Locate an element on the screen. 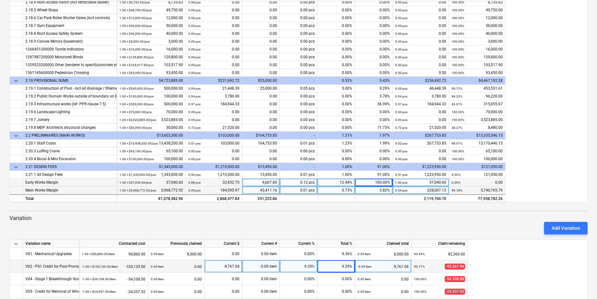 This screenshot has height=299, width=597. small: 1.00 × $49,750.00 / pcs is located at coordinates (135, 10).